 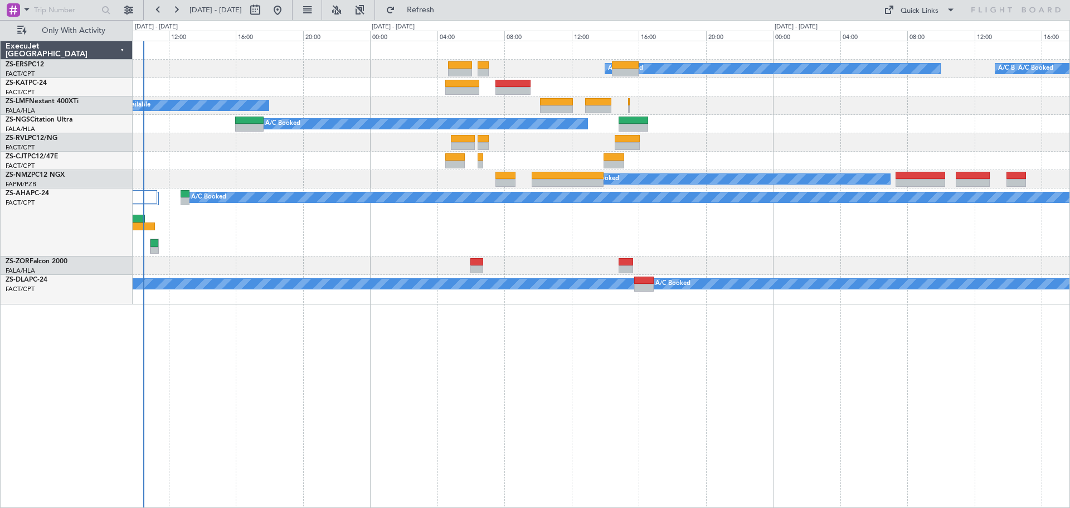 What do you see at coordinates (31, 138) in the screenshot?
I see `a: ZS-RVLPC12/NG` at bounding box center [31, 138].